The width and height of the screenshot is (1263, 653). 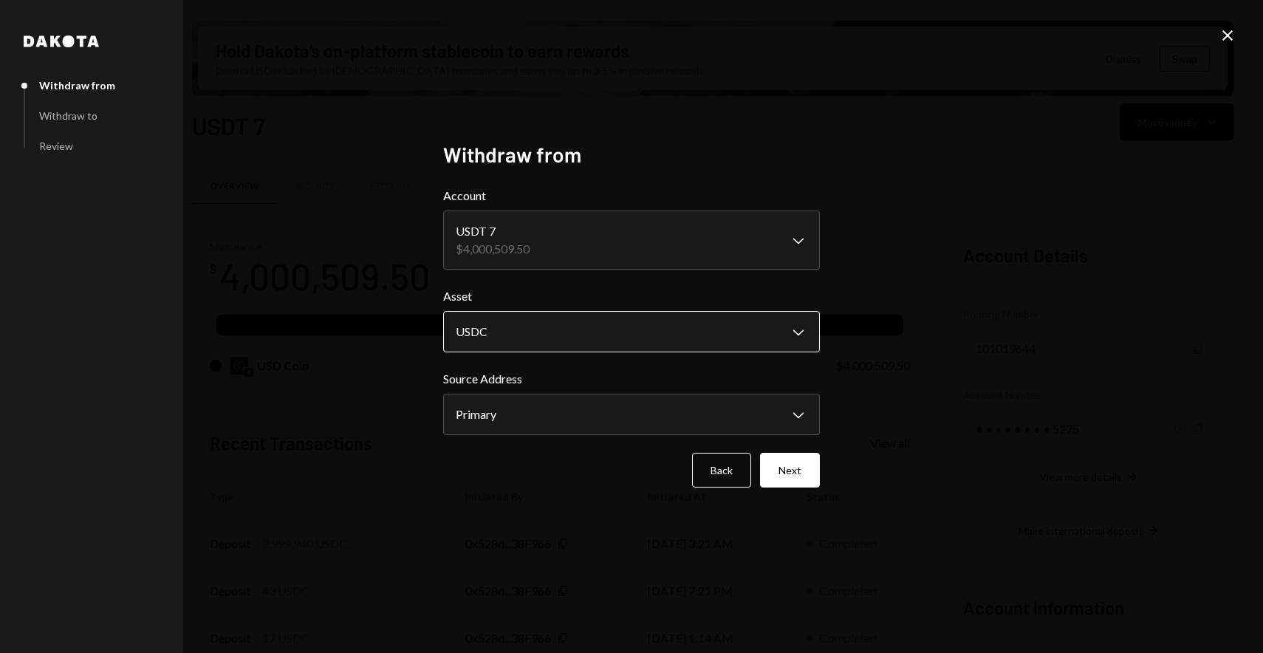 What do you see at coordinates (789, 470) in the screenshot?
I see `button: Next` at bounding box center [789, 470].